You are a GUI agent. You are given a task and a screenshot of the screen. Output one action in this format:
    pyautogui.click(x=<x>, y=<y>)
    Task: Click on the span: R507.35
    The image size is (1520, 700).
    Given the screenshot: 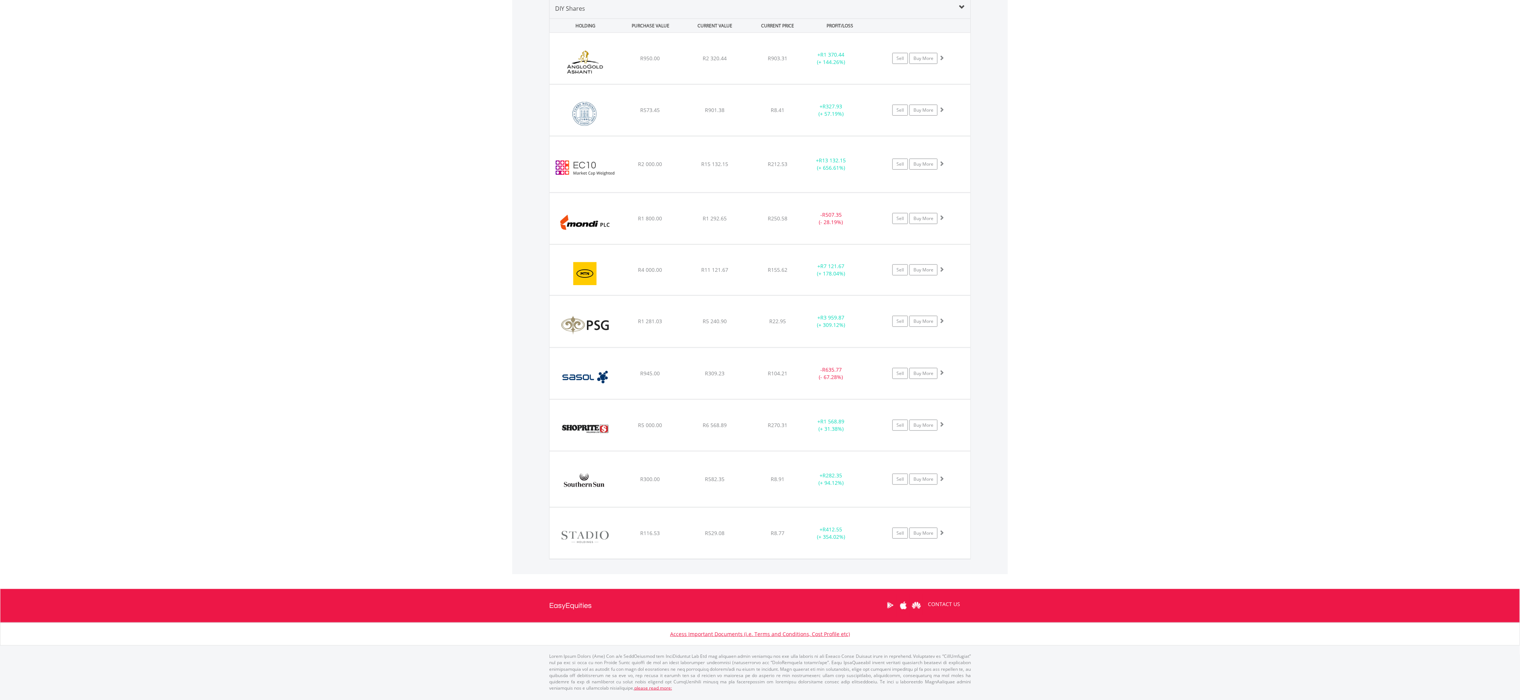 What is the action you would take?
    pyautogui.click(x=832, y=215)
    